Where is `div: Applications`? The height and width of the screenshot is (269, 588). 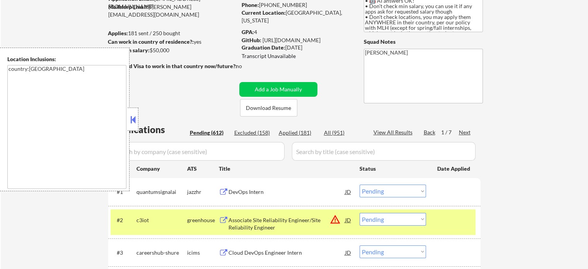
div: Applications is located at coordinates (149, 130).